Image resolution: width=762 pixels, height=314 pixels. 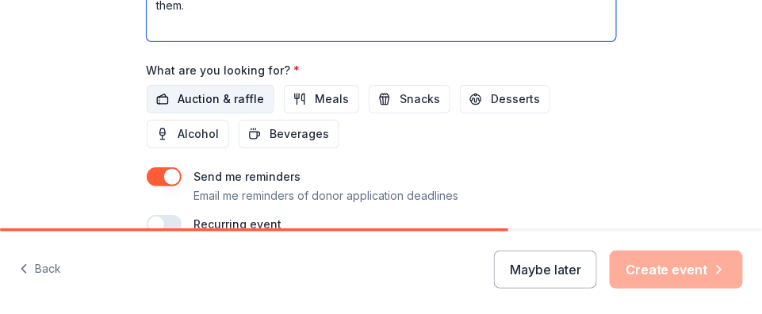 I want to click on button: Back, so click(x=40, y=270).